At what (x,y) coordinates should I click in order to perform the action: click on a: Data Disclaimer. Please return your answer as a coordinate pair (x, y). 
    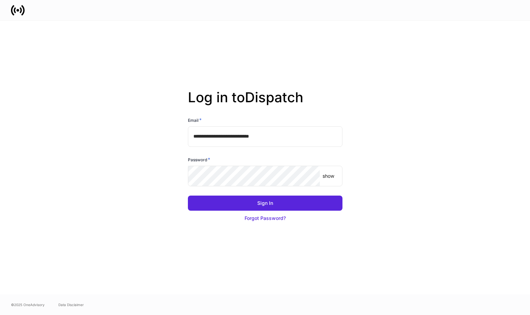
    Looking at the image, I should click on (71, 305).